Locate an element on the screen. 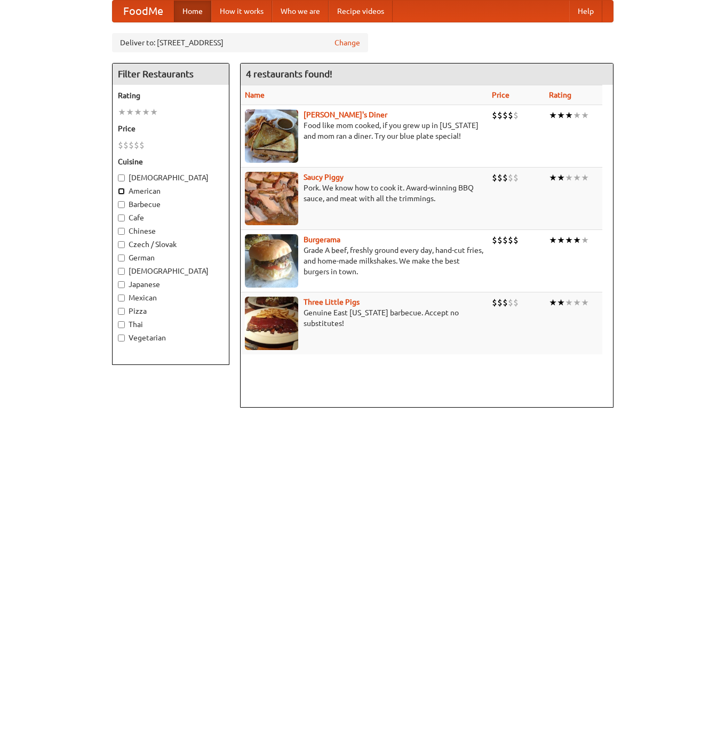 The height and width of the screenshot is (755, 725). label: German is located at coordinates (171, 258).